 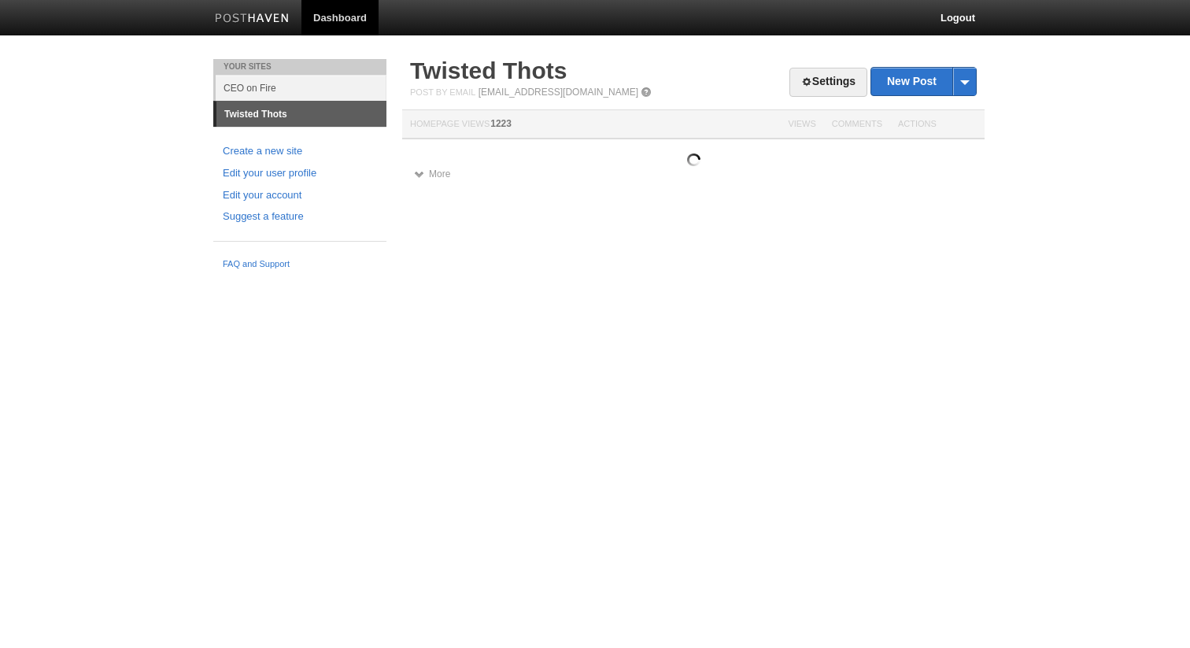 What do you see at coordinates (501, 124) in the screenshot?
I see `span: 1223` at bounding box center [501, 124].